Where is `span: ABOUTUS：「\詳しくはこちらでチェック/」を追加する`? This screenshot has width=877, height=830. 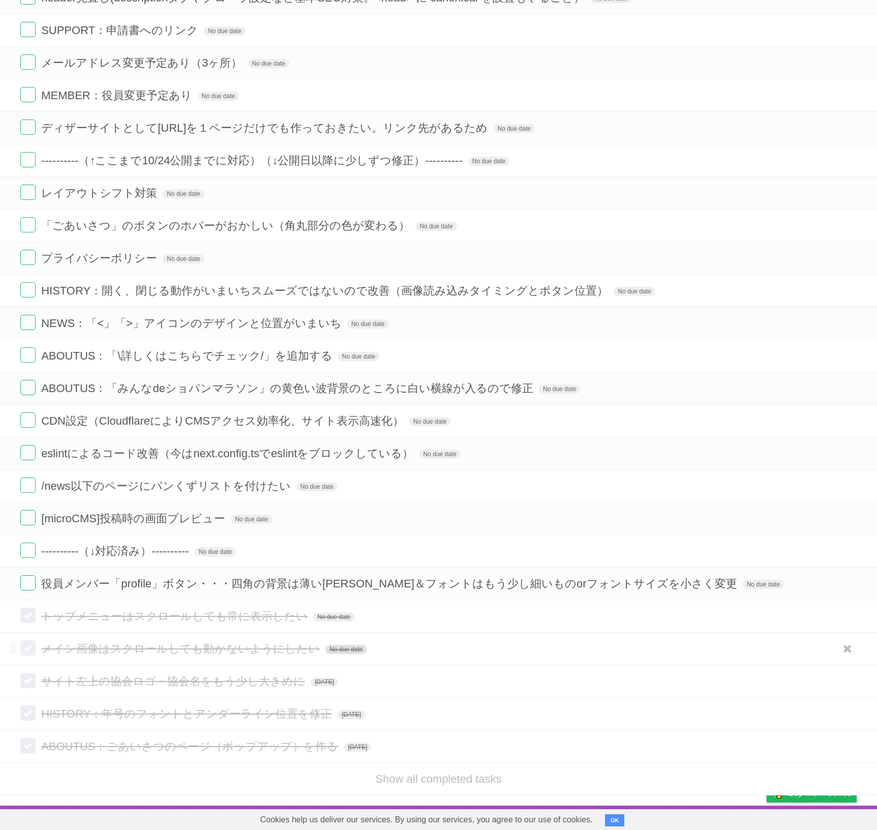
span: ABOUTUS：「\詳しくはこちらでチェック/」を追加する is located at coordinates (188, 355).